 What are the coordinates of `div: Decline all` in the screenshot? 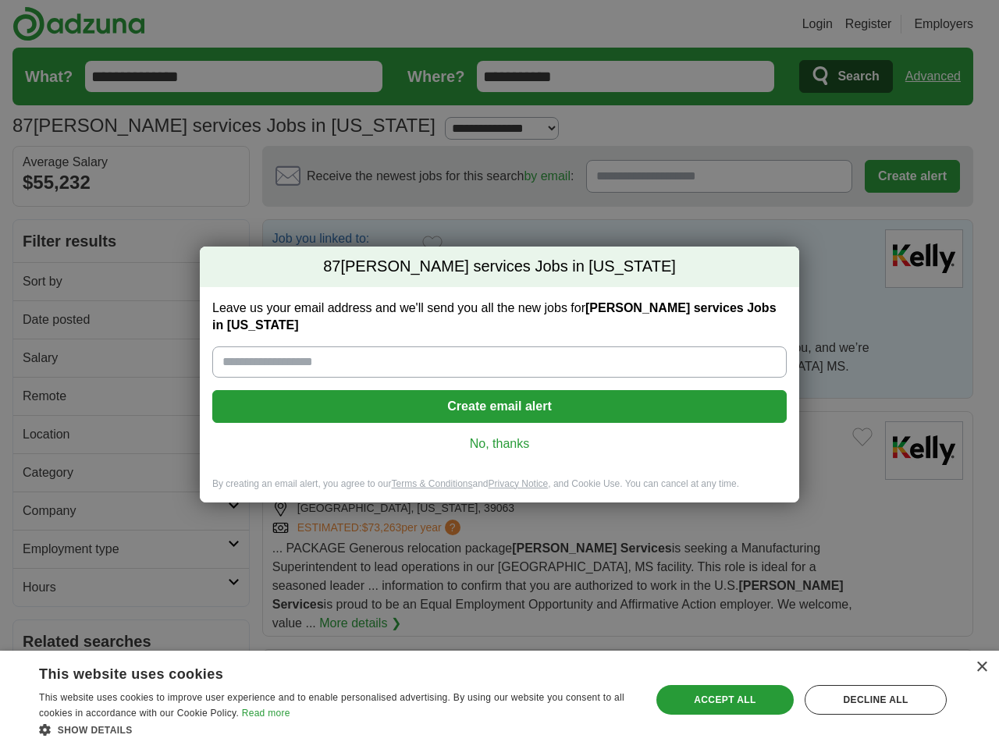 It's located at (876, 700).